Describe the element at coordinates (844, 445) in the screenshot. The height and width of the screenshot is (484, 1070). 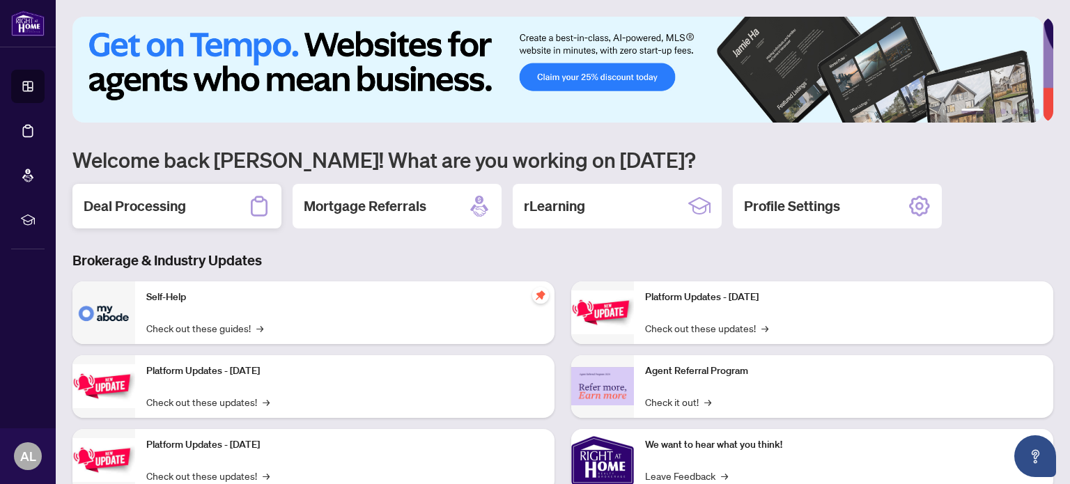
I see `p: We want to hear what you think!` at that location.